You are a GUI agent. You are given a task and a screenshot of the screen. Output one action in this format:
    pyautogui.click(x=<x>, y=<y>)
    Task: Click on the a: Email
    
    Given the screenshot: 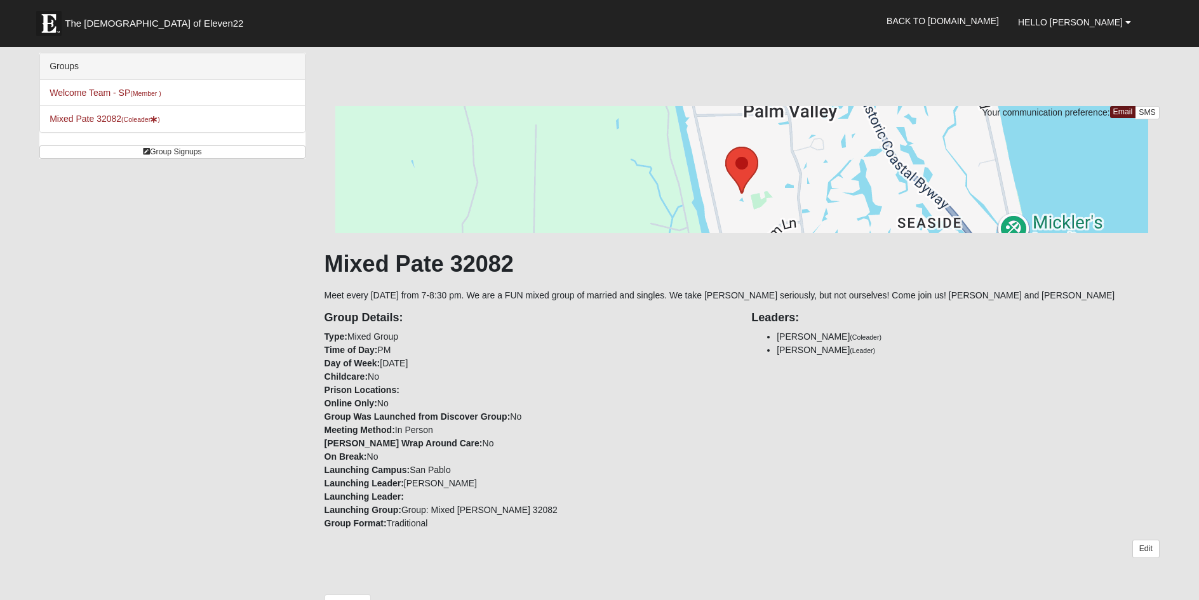 What is the action you would take?
    pyautogui.click(x=1123, y=112)
    